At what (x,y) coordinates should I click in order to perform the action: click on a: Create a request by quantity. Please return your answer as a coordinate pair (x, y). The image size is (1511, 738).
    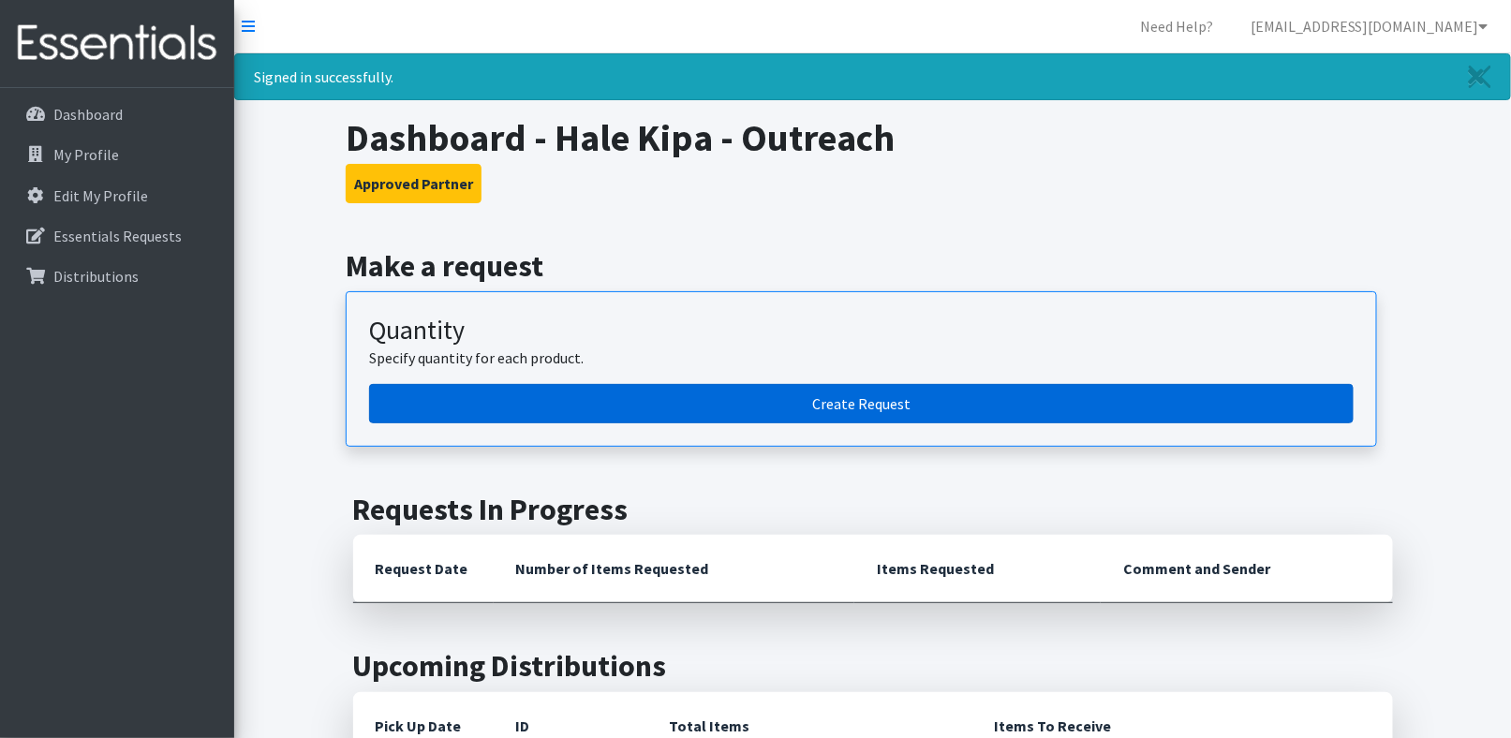
    Looking at the image, I should click on (861, 404).